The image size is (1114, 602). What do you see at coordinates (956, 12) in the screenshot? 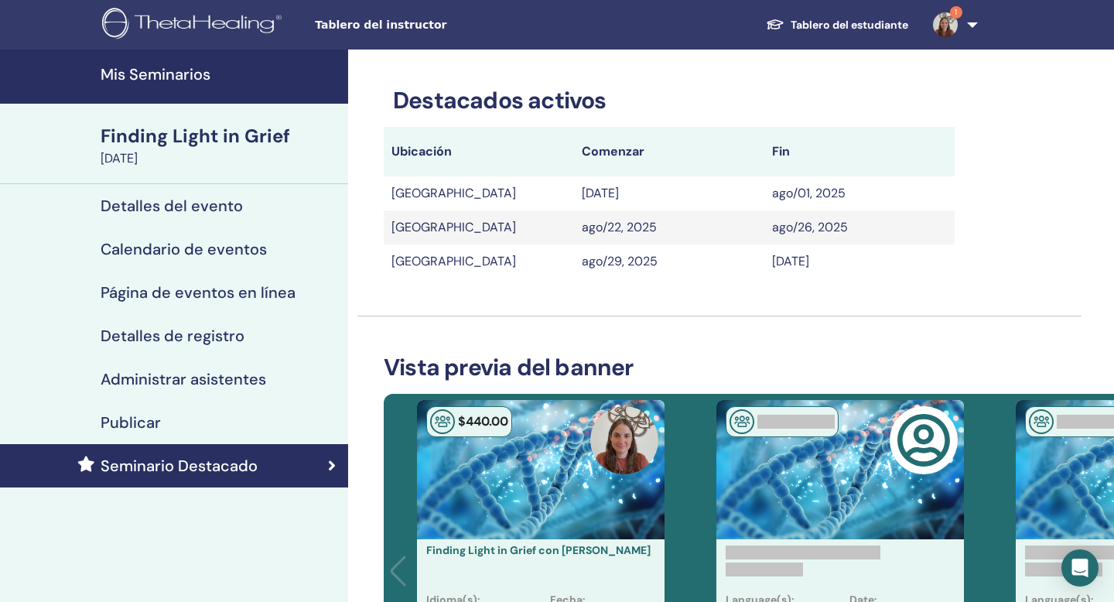
I see `span: 1` at bounding box center [956, 12].